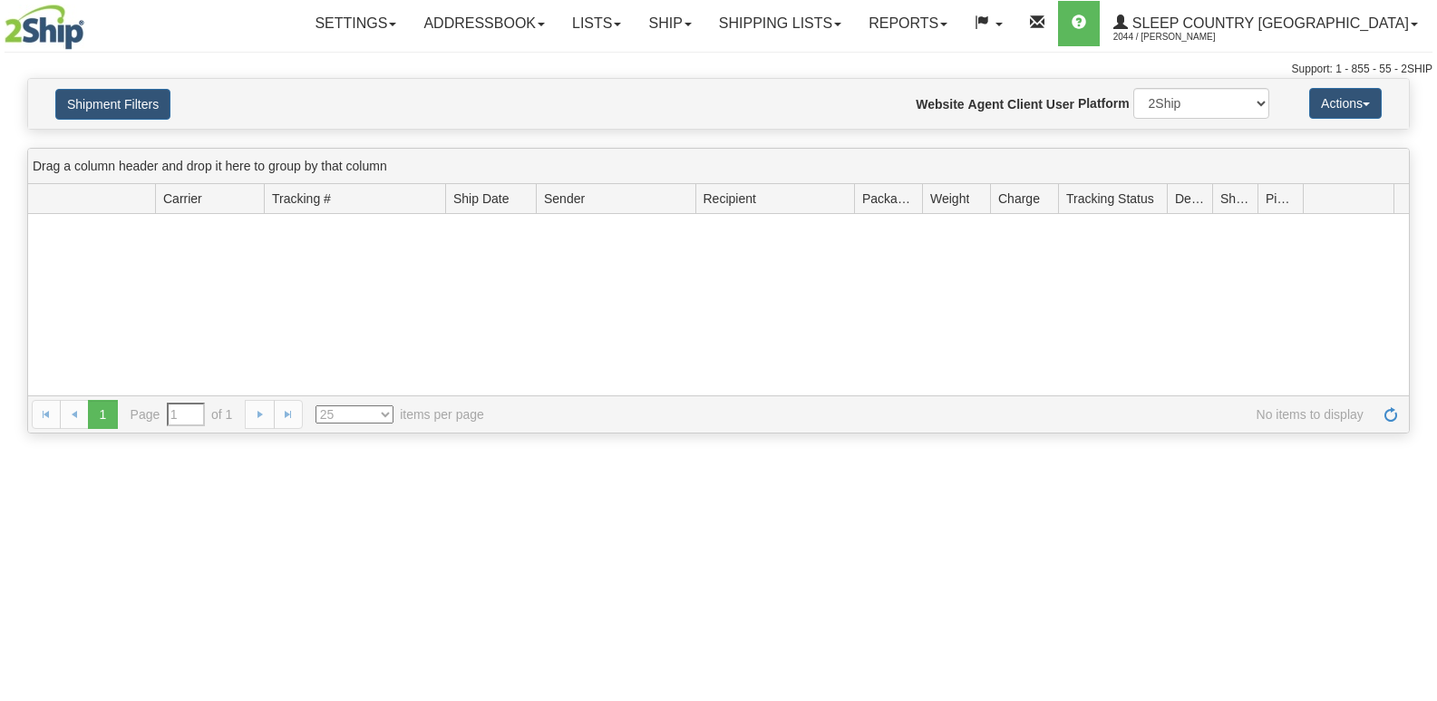 The width and height of the screenshot is (1437, 701). What do you see at coordinates (908, 24) in the screenshot?
I see `a: Reports` at bounding box center [908, 24].